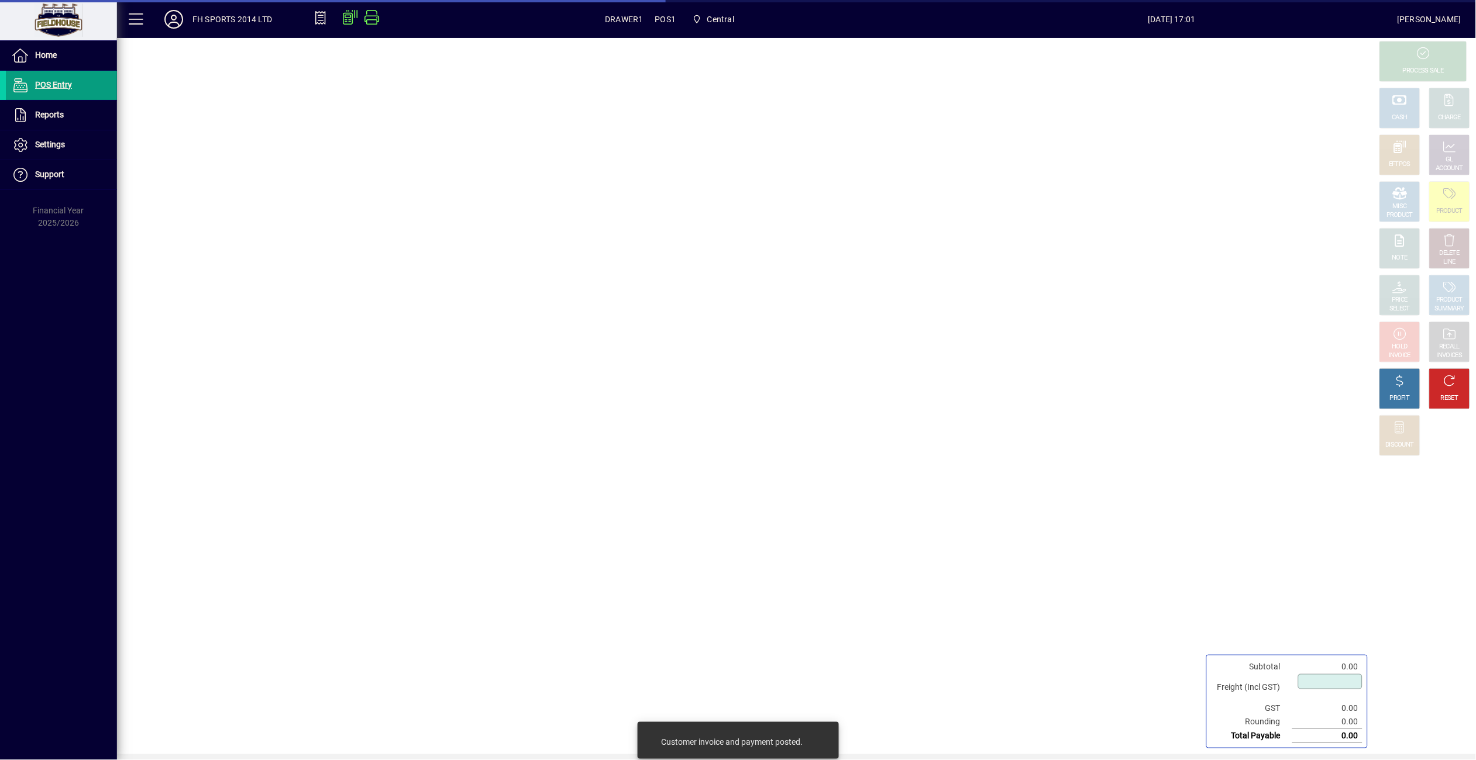 The image size is (1476, 760). I want to click on span: Support, so click(50, 174).